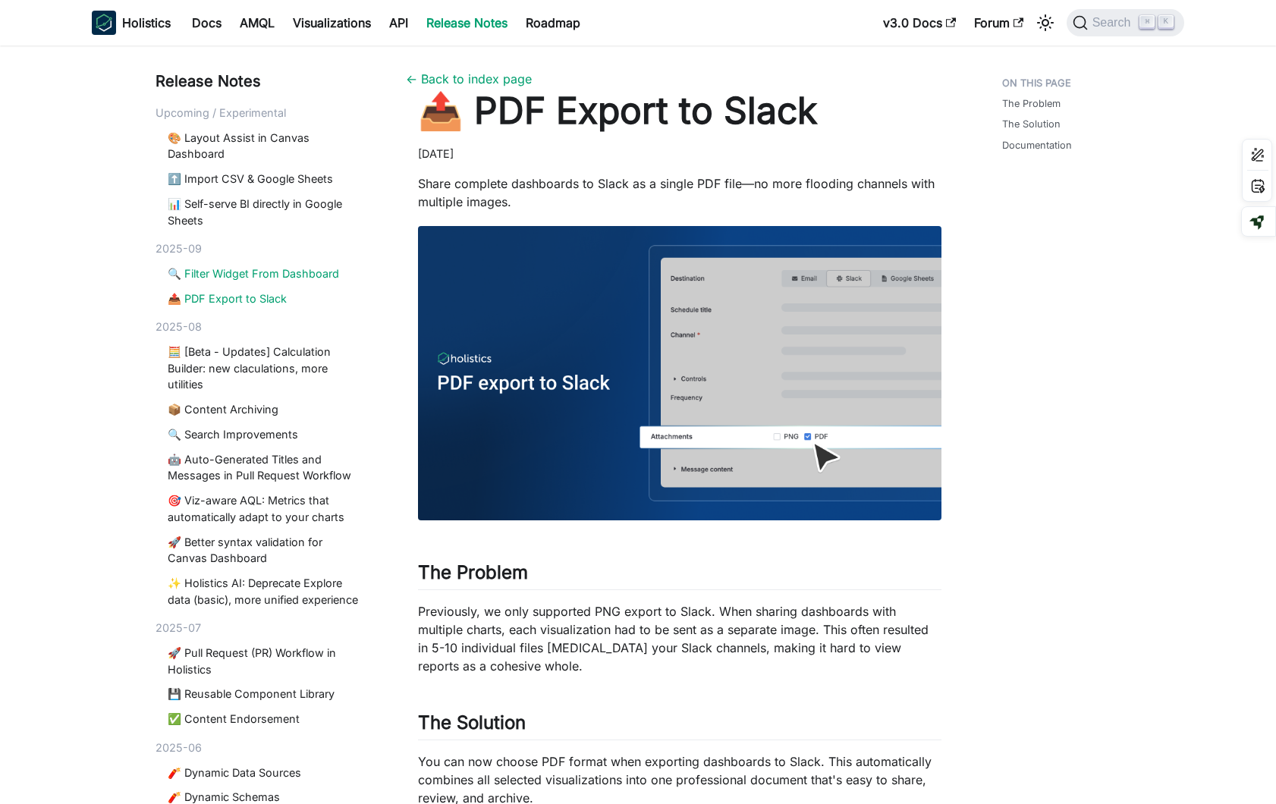 The image size is (1276, 804). What do you see at coordinates (263, 748) in the screenshot?
I see `div: 2025-06` at bounding box center [263, 748].